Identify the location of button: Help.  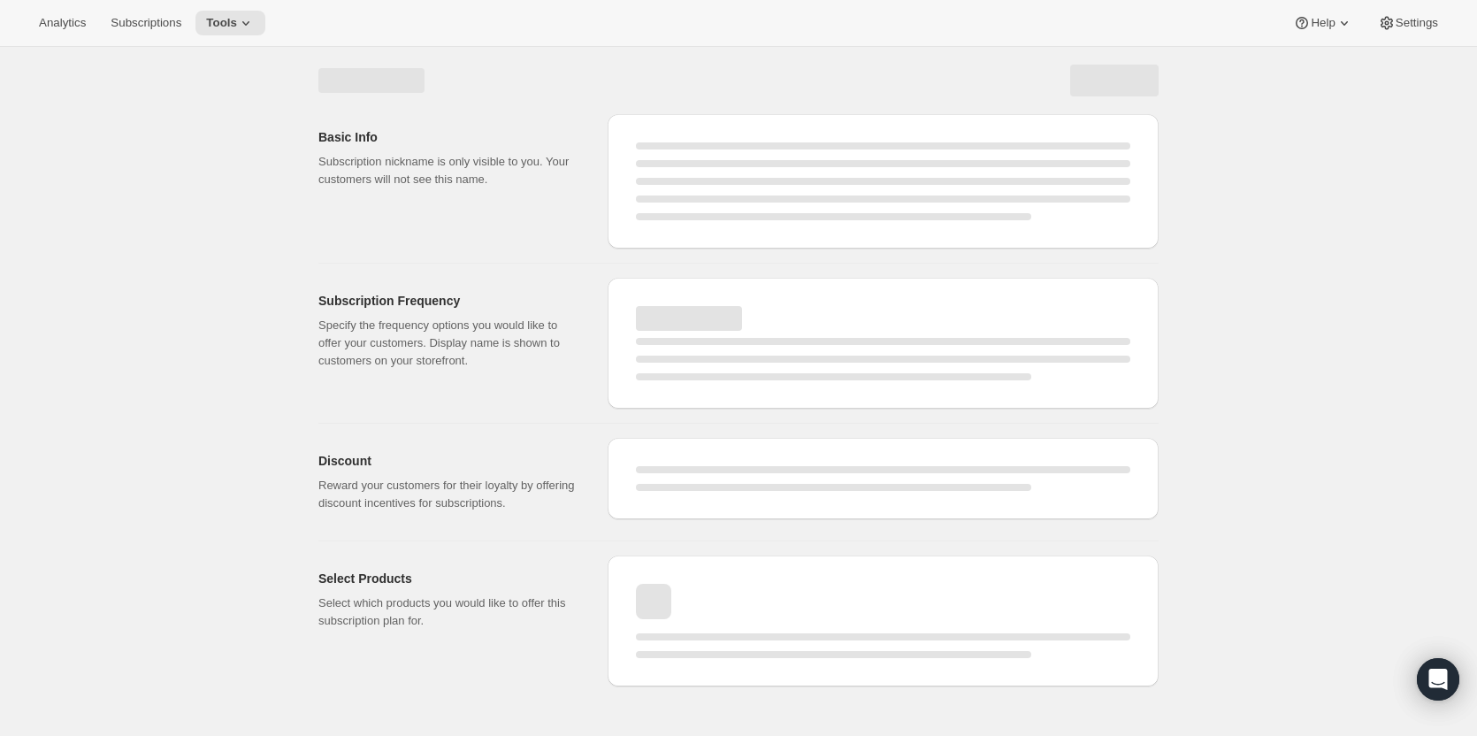
(1322, 23).